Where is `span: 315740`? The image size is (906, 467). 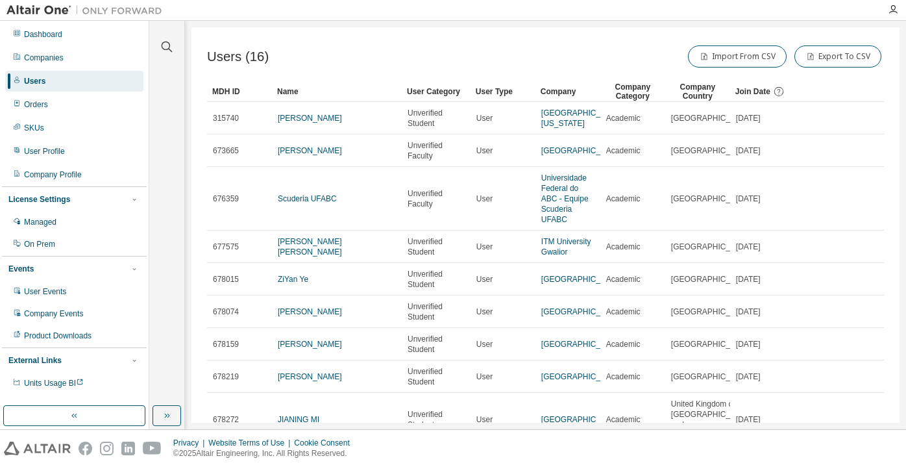 span: 315740 is located at coordinates (226, 118).